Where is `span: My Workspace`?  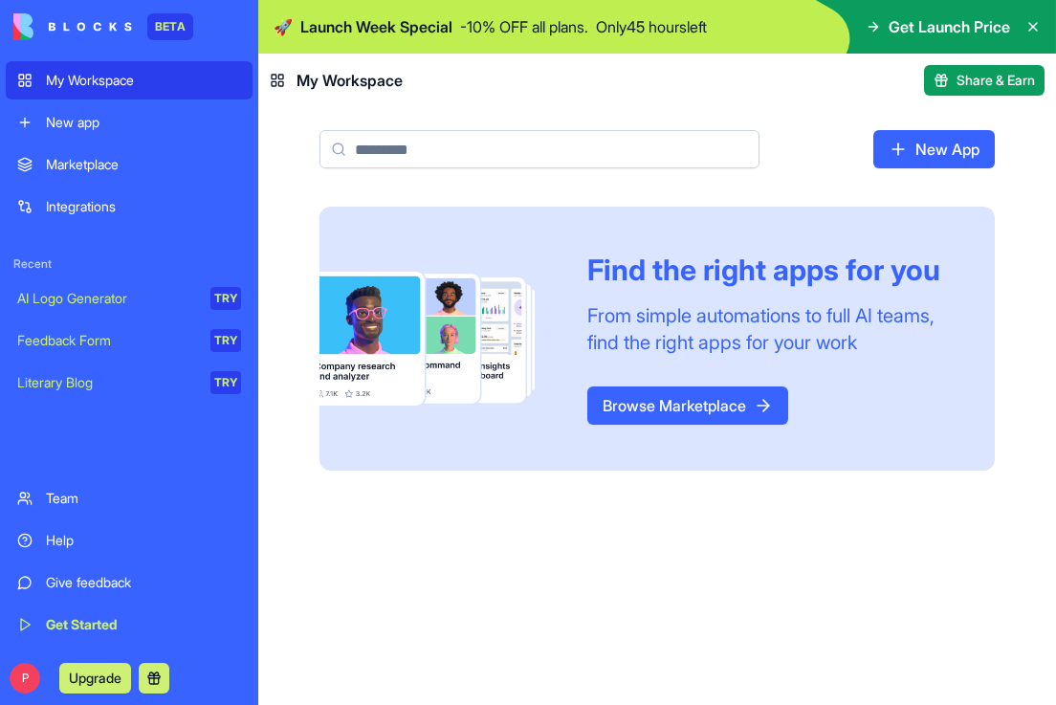 span: My Workspace is located at coordinates (349, 80).